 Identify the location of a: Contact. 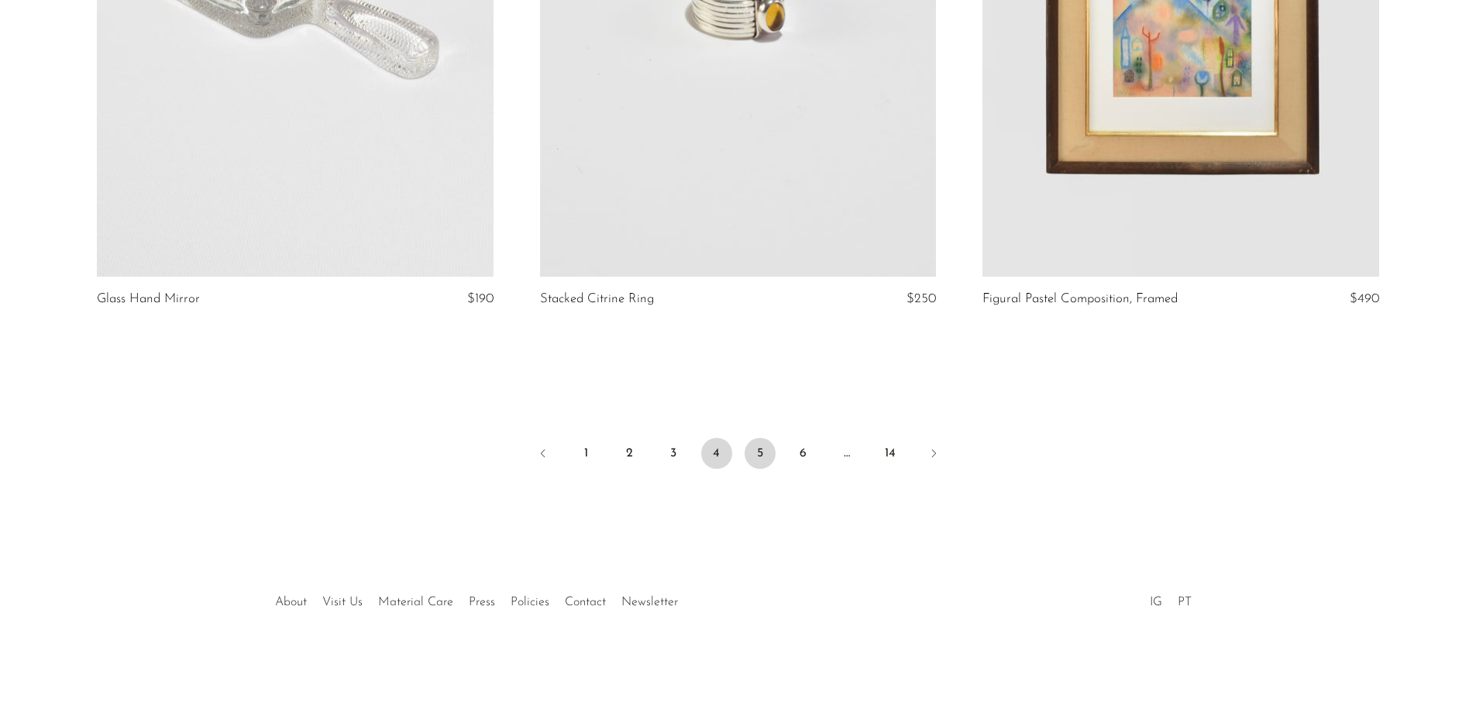
(585, 602).